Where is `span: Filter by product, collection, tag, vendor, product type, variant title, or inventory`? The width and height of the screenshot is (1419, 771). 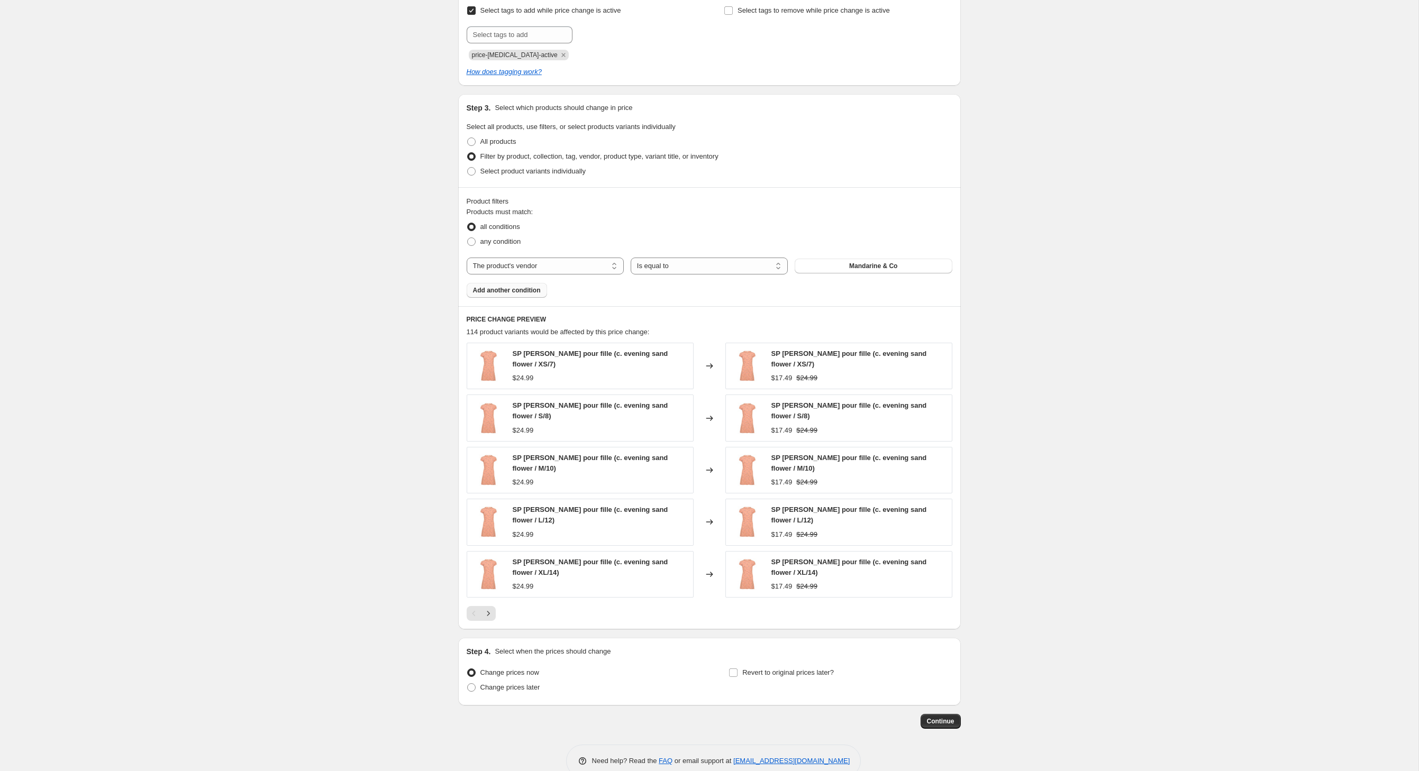 span: Filter by product, collection, tag, vendor, product type, variant title, or inventory is located at coordinates (599, 156).